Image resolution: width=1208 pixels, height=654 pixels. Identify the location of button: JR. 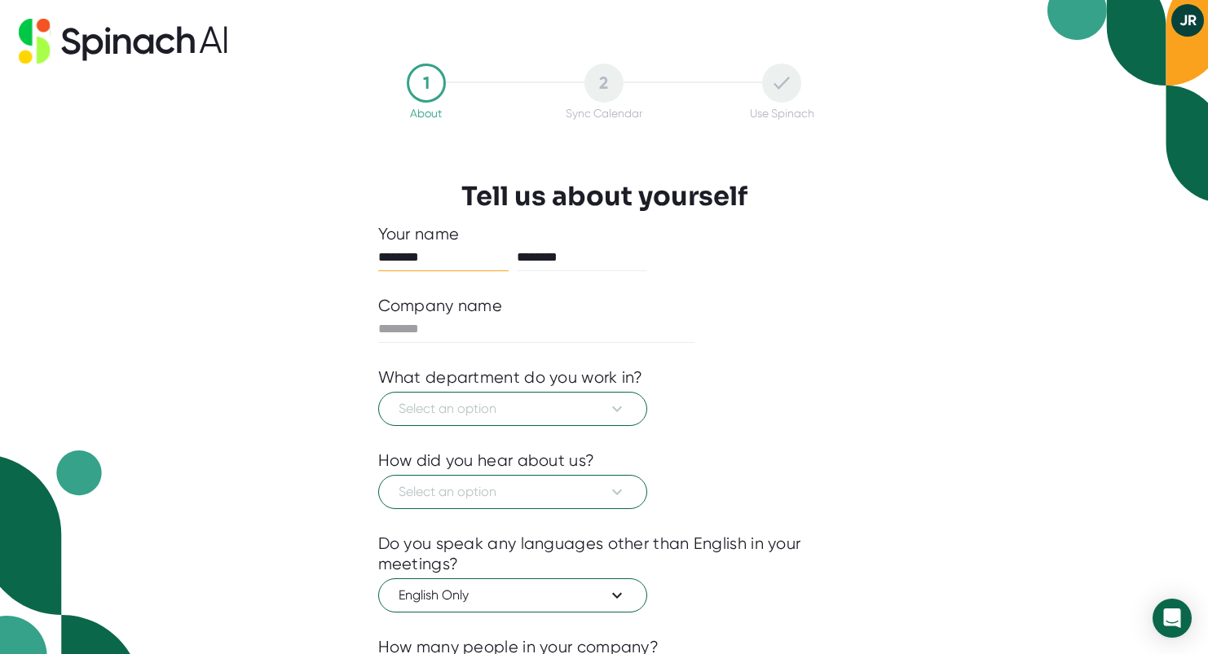
(1187, 20).